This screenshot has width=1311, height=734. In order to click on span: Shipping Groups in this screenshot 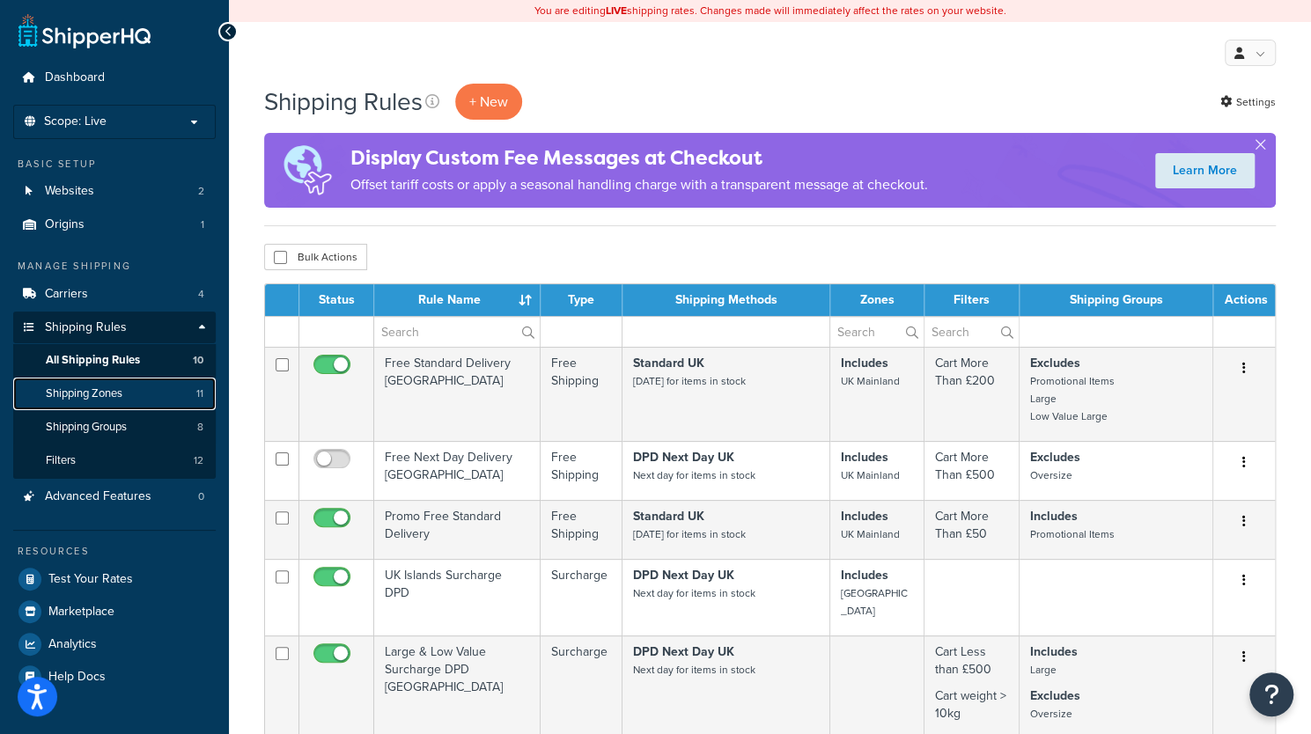, I will do `click(86, 427)`.